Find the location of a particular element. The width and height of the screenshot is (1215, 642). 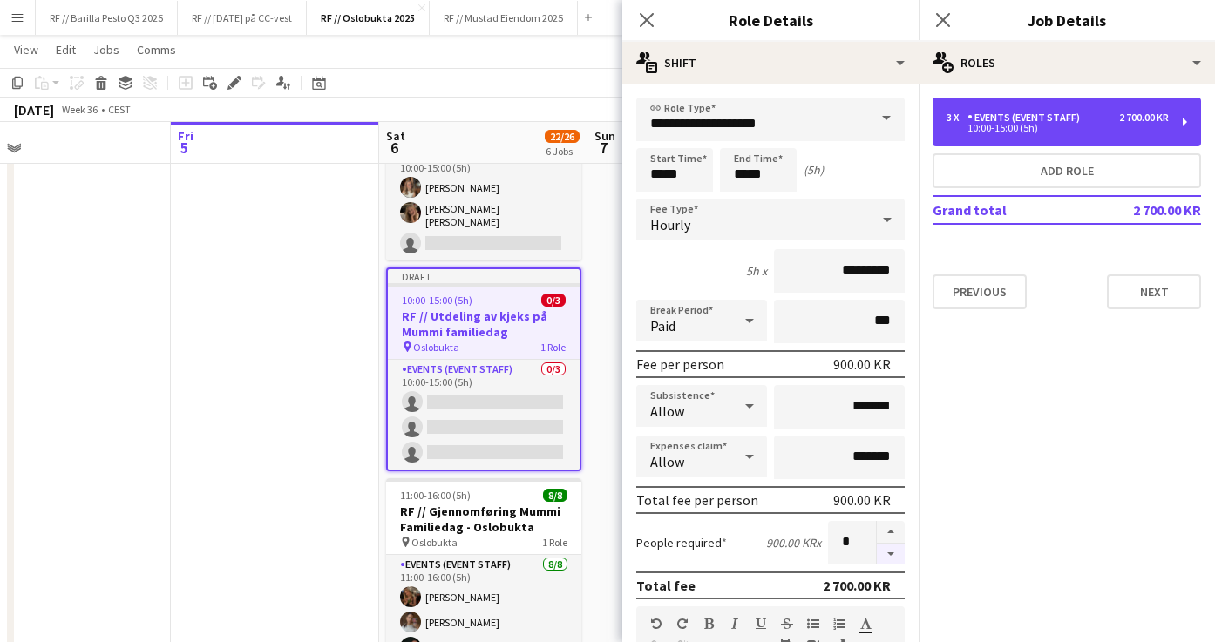

button: Undo is located at coordinates (656, 624).